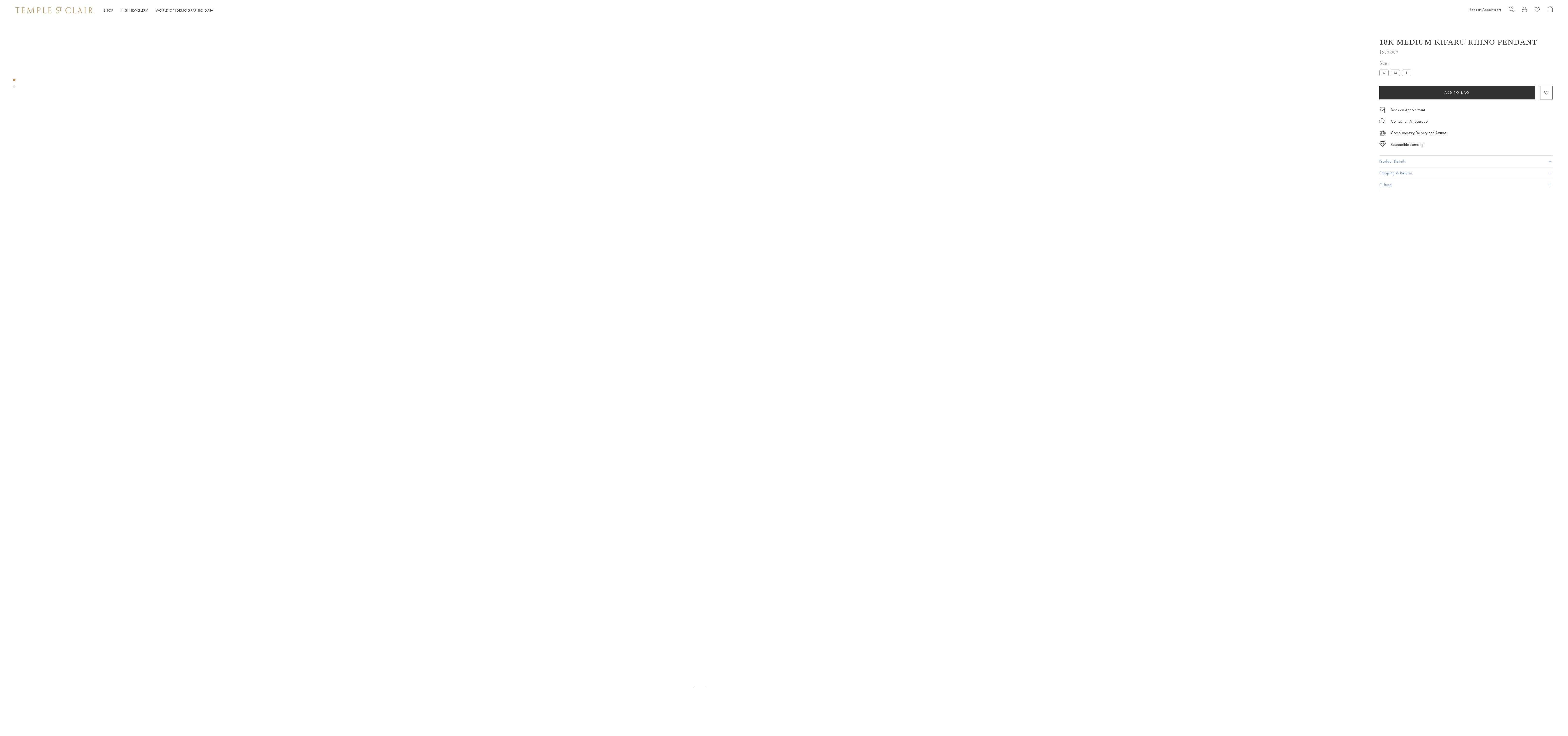 This screenshot has height=736, width=1568. I want to click on button: Add to bag, so click(1457, 93).